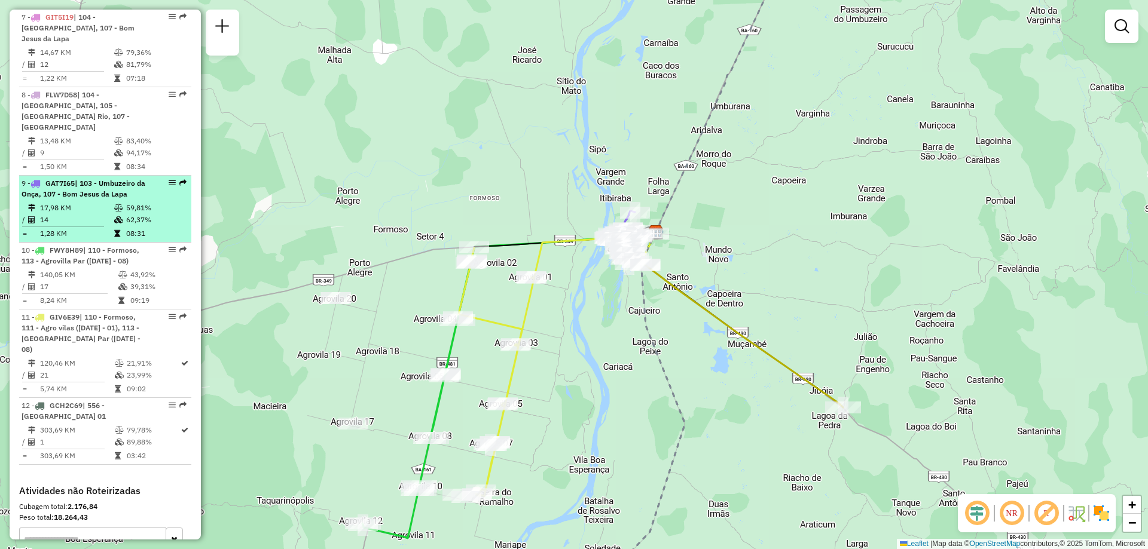 The height and width of the screenshot is (549, 1148). I want to click on td: 59,81%, so click(155, 208).